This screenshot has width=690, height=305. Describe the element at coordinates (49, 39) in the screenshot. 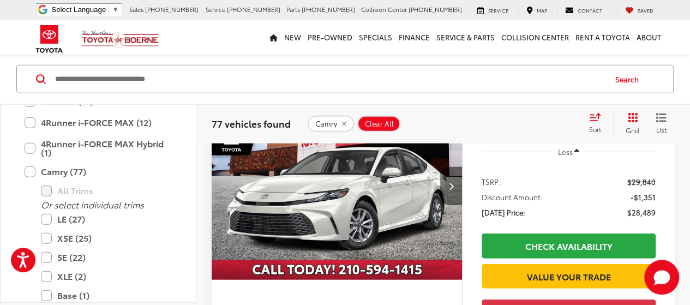

I see `img: Toyota` at that location.